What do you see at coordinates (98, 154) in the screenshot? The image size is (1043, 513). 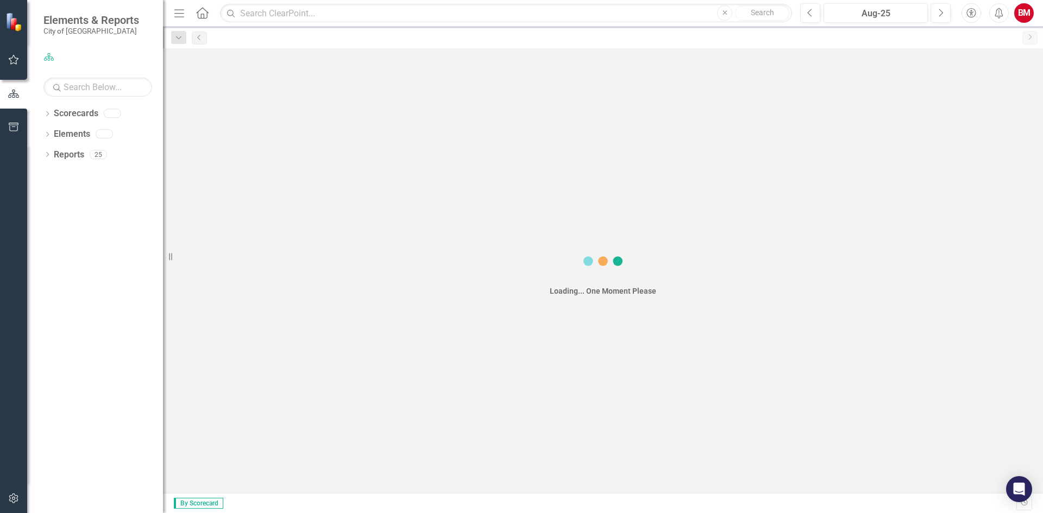 I see `div: 25` at bounding box center [98, 154].